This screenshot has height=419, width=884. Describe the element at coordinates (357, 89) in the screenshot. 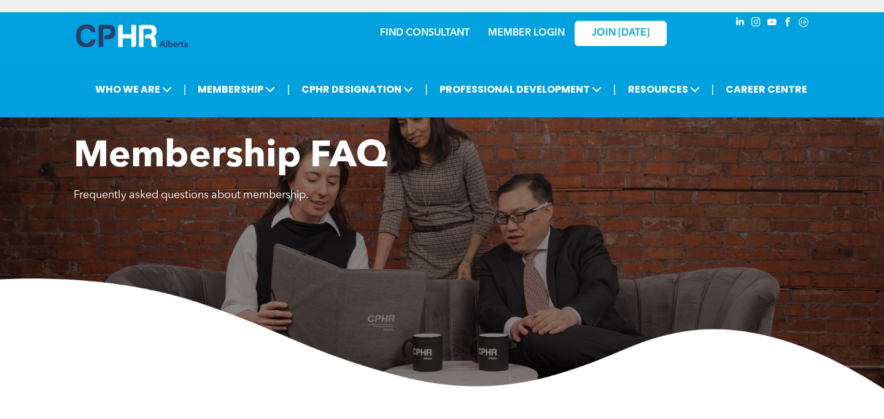

I see `span: CPHR DESIGNATION` at that location.